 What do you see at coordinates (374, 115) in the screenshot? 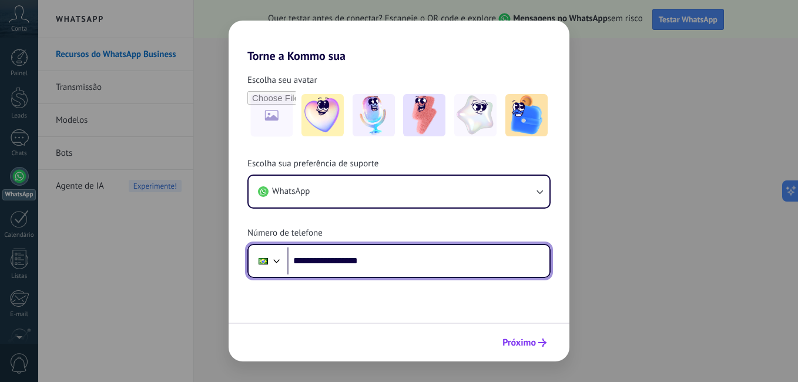
I see `img: -2.jpeg` at bounding box center [374, 115].